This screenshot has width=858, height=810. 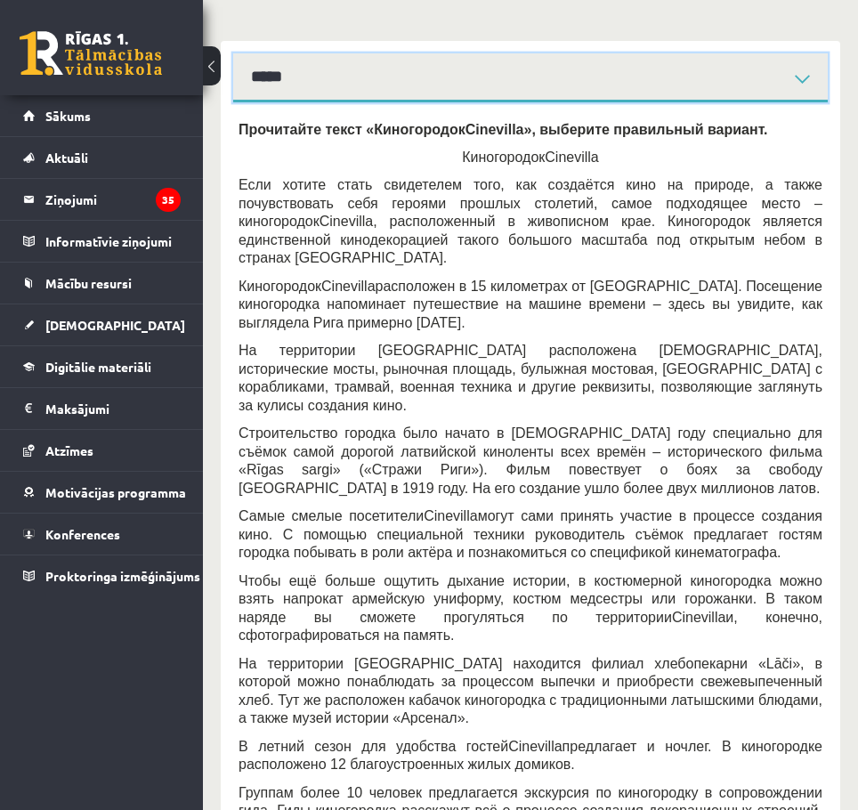 I want to click on span: Atzīmes, so click(x=69, y=450).